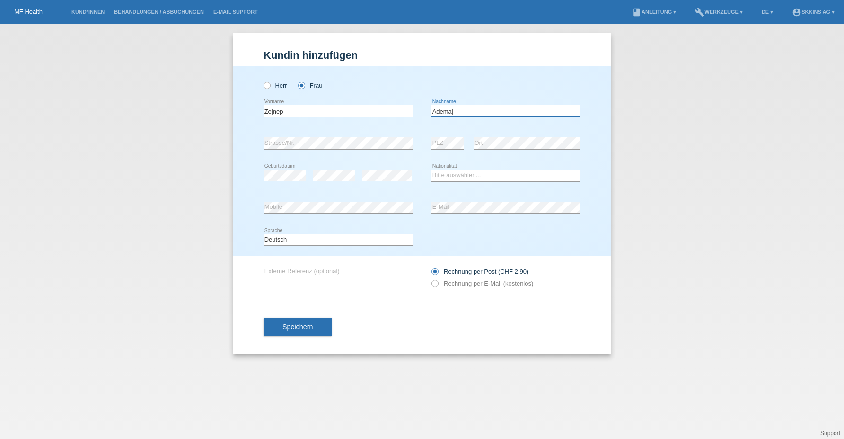 The width and height of the screenshot is (844, 439). I want to click on span: Speichern, so click(298, 327).